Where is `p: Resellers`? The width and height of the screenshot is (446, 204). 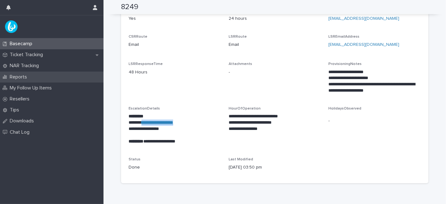
p: Resellers is located at coordinates (21, 99).